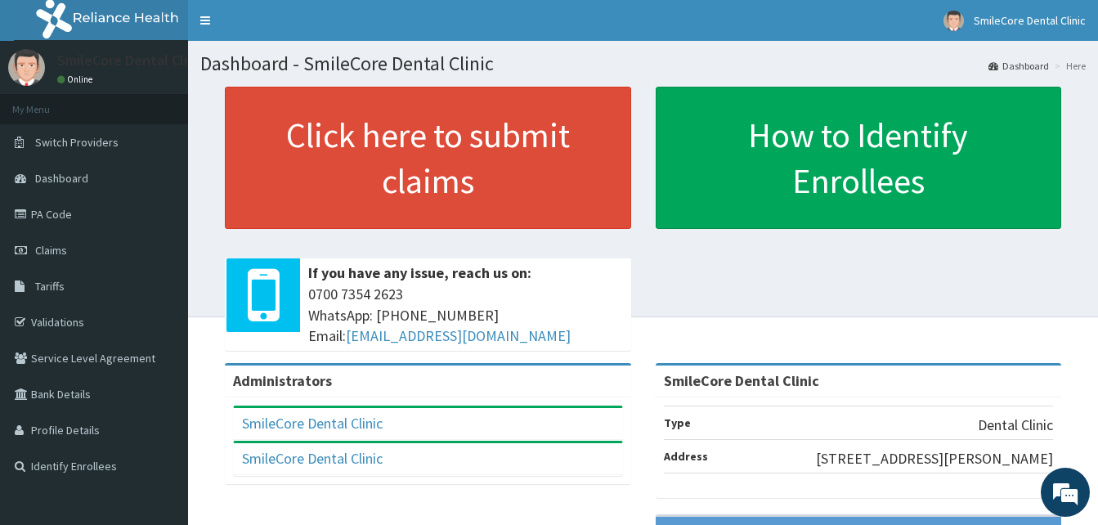 Image resolution: width=1098 pixels, height=525 pixels. What do you see at coordinates (419, 272) in the screenshot?
I see `b: If you have any issue, reach us on:` at bounding box center [419, 272].